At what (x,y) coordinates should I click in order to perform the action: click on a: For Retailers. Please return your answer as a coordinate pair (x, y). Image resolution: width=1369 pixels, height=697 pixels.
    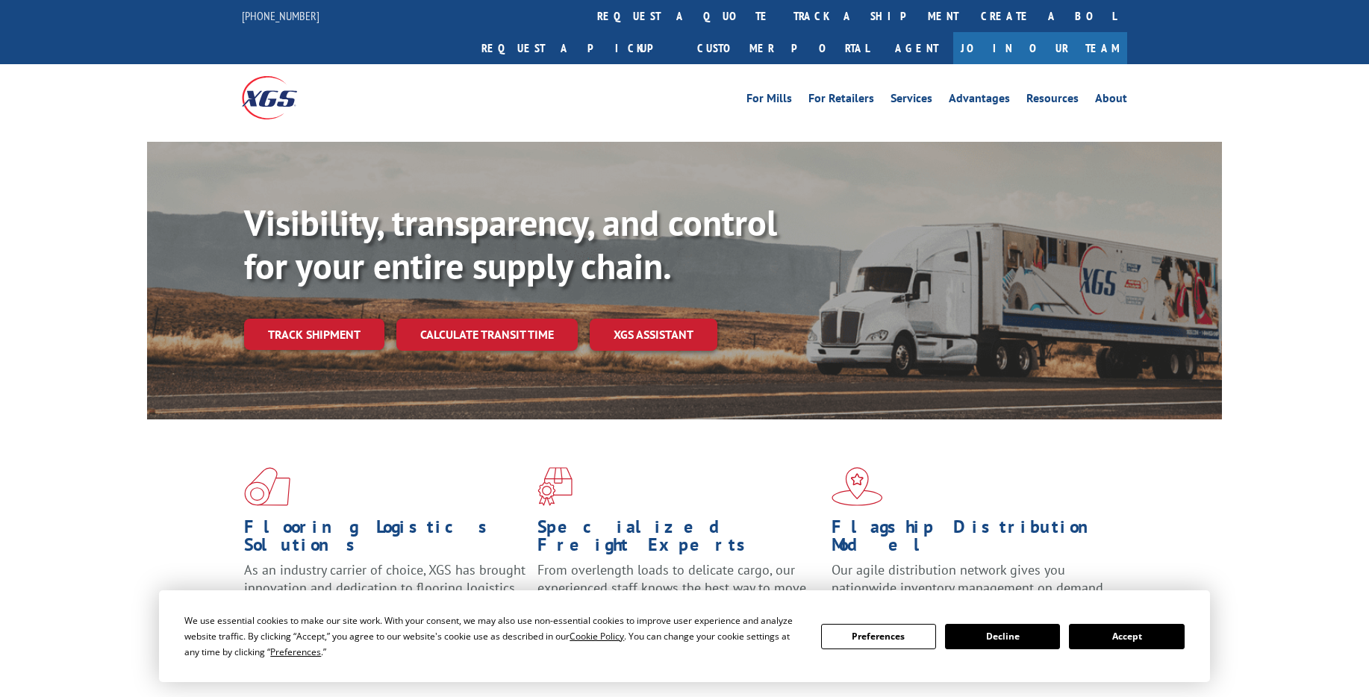
    Looking at the image, I should click on (841, 101).